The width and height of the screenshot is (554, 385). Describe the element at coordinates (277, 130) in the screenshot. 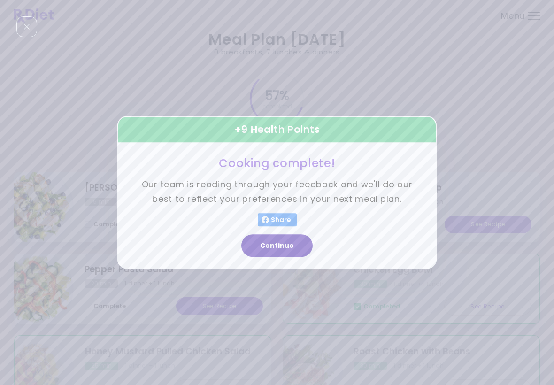

I see `div: + 9 Health Points` at that location.